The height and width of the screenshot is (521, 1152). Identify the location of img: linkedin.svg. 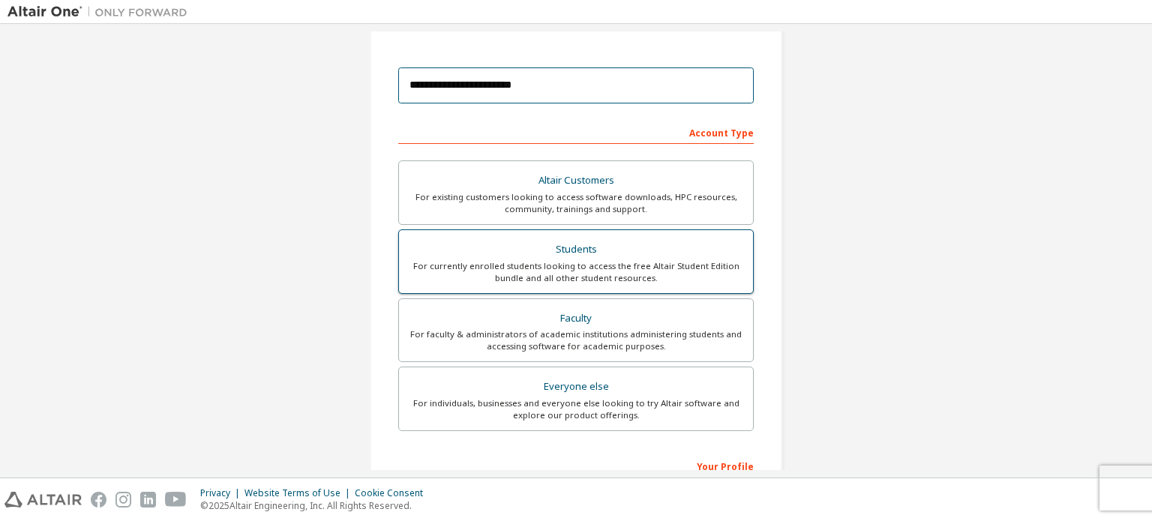
(148, 499).